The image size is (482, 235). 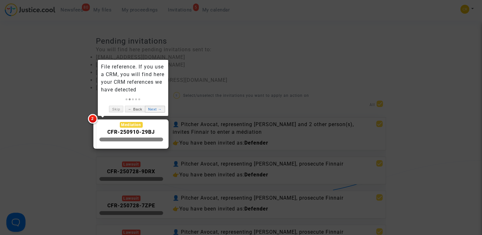 What do you see at coordinates (155, 109) in the screenshot?
I see `a: Next →` at bounding box center [155, 109].